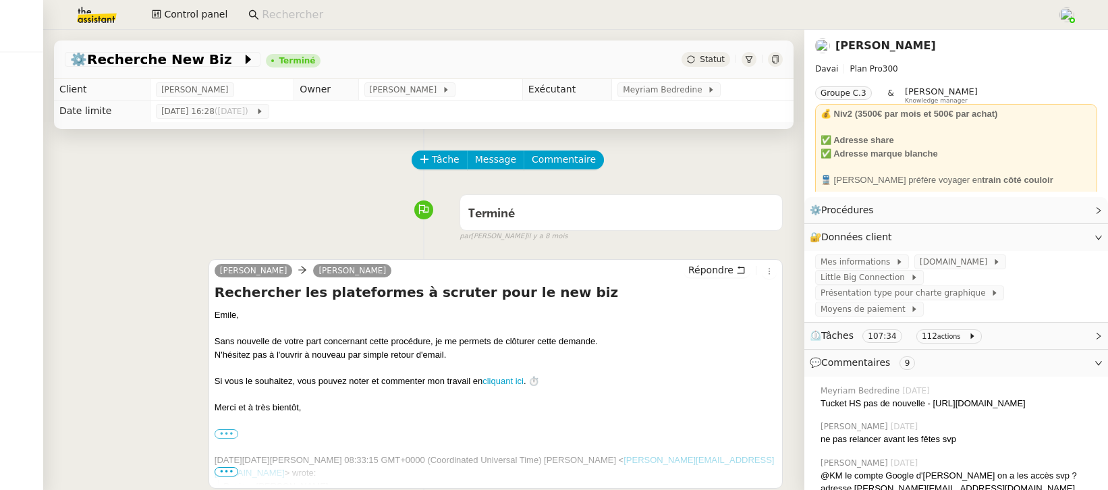 This screenshot has height=490, width=1108. I want to click on span: Davai, so click(827, 69).